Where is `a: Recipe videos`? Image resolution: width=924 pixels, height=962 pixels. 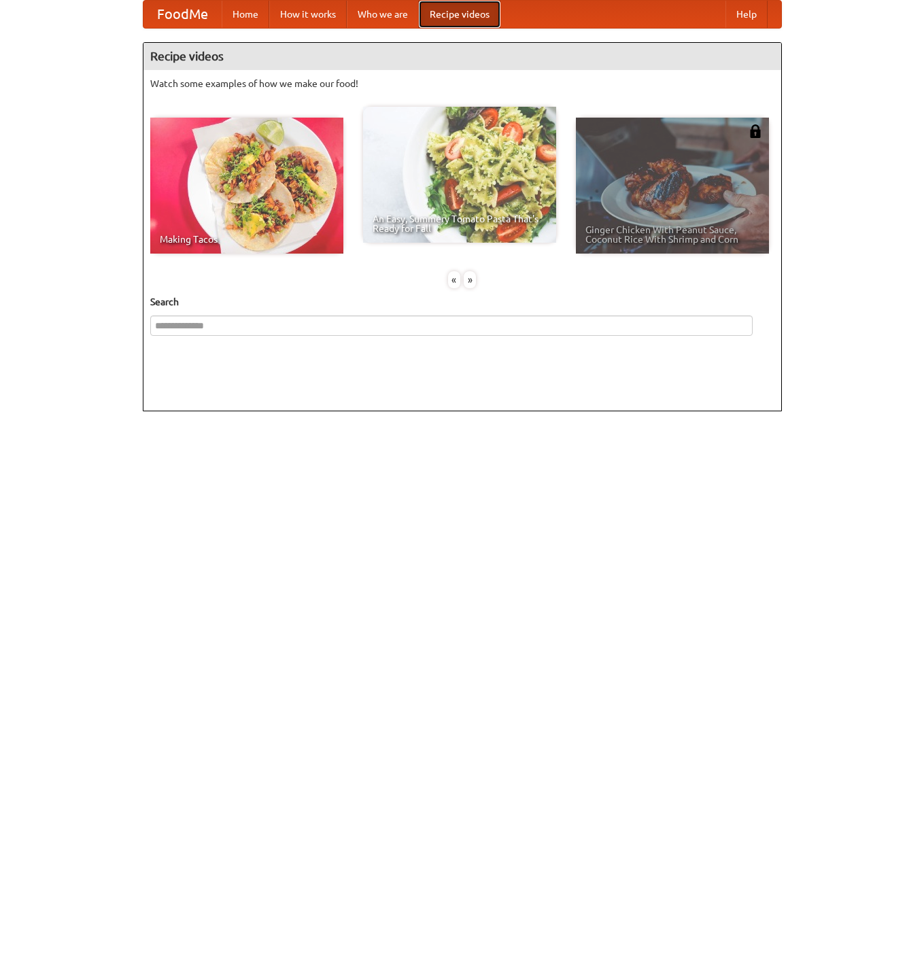 a: Recipe videos is located at coordinates (460, 14).